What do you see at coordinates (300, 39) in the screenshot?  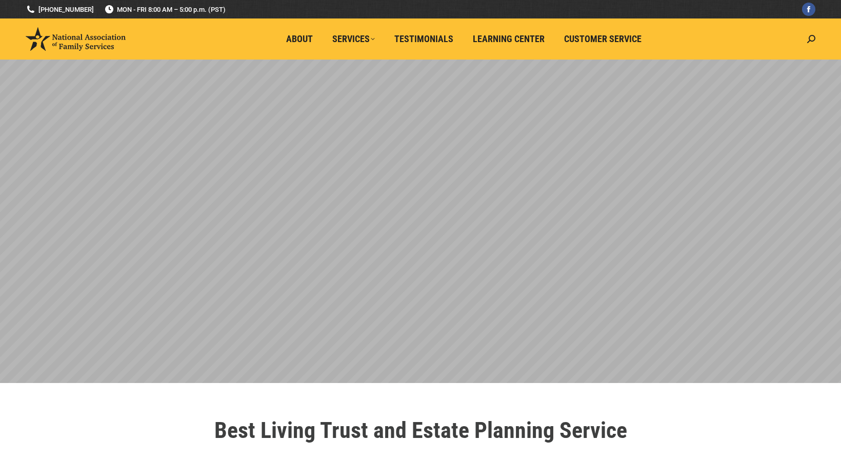 I see `span: About` at bounding box center [300, 39].